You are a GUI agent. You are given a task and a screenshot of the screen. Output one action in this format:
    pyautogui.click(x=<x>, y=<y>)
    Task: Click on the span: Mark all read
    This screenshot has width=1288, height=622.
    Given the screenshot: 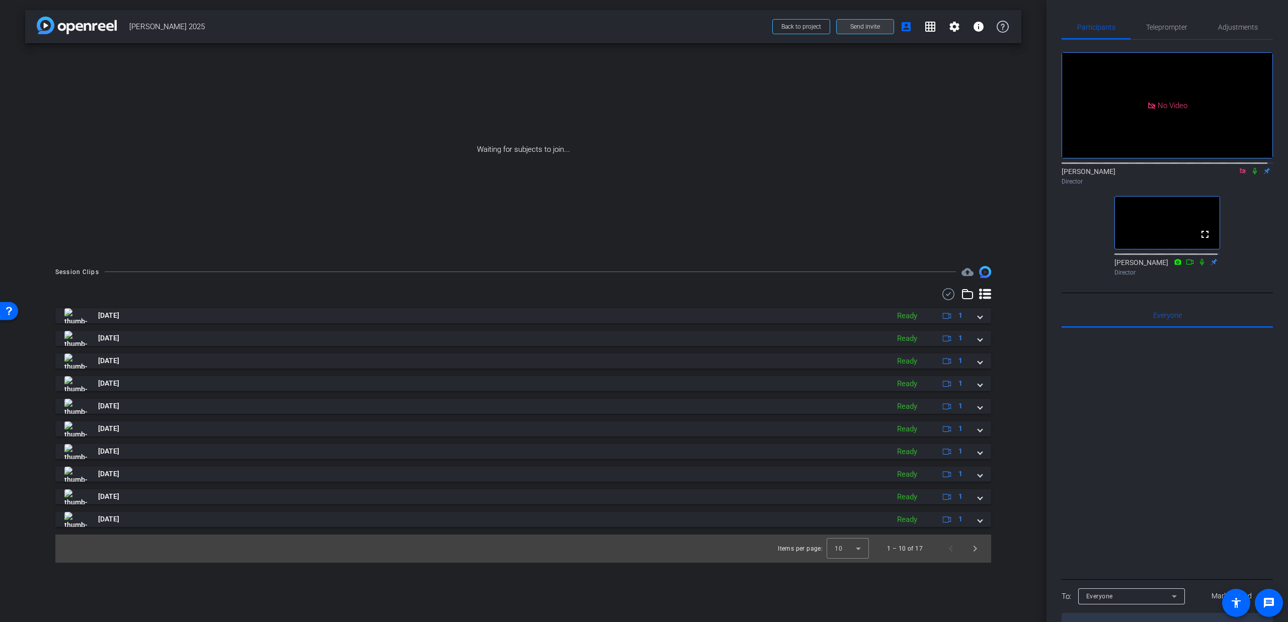 What is the action you would take?
    pyautogui.click(x=1232, y=596)
    